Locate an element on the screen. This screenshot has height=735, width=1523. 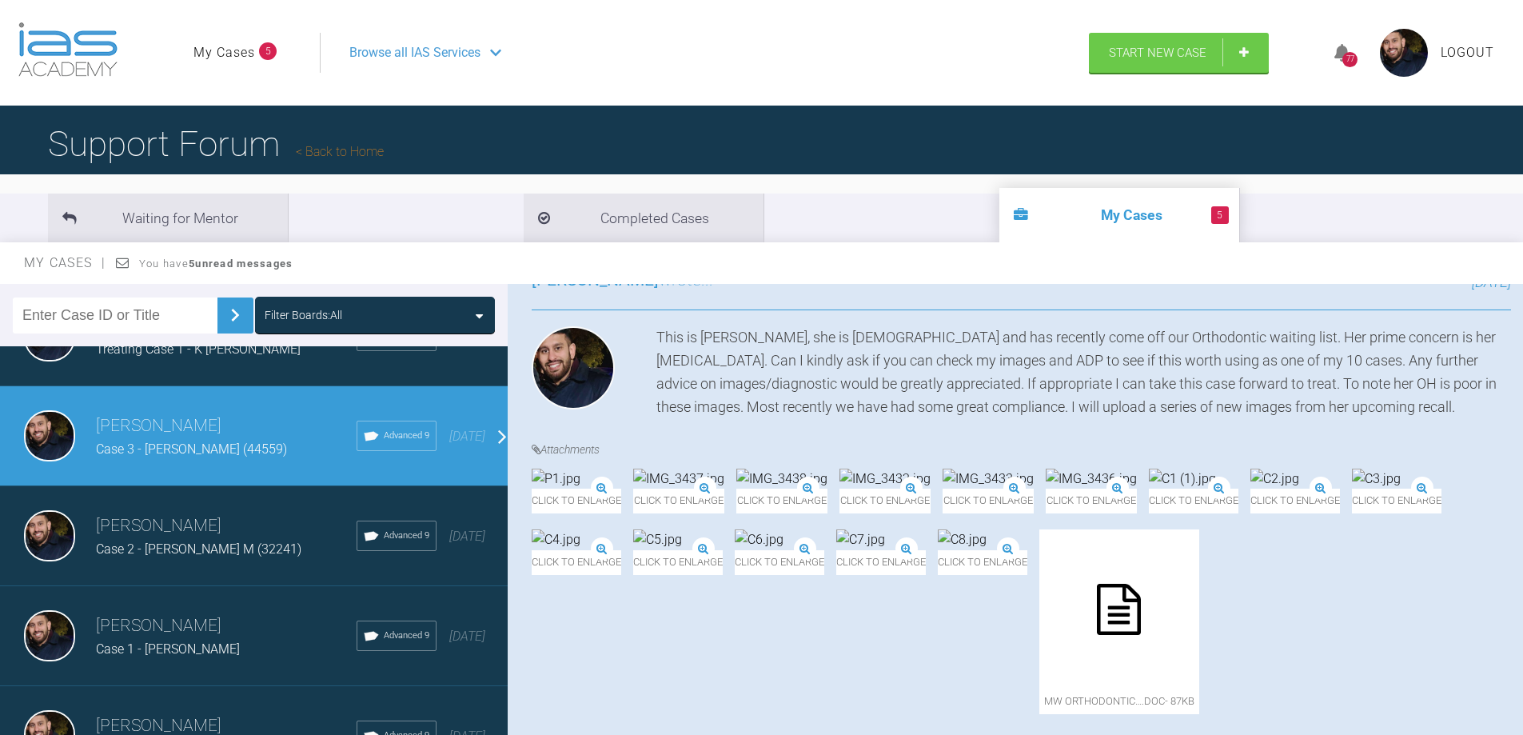
img: C2.jpg is located at coordinates (1274, 479).